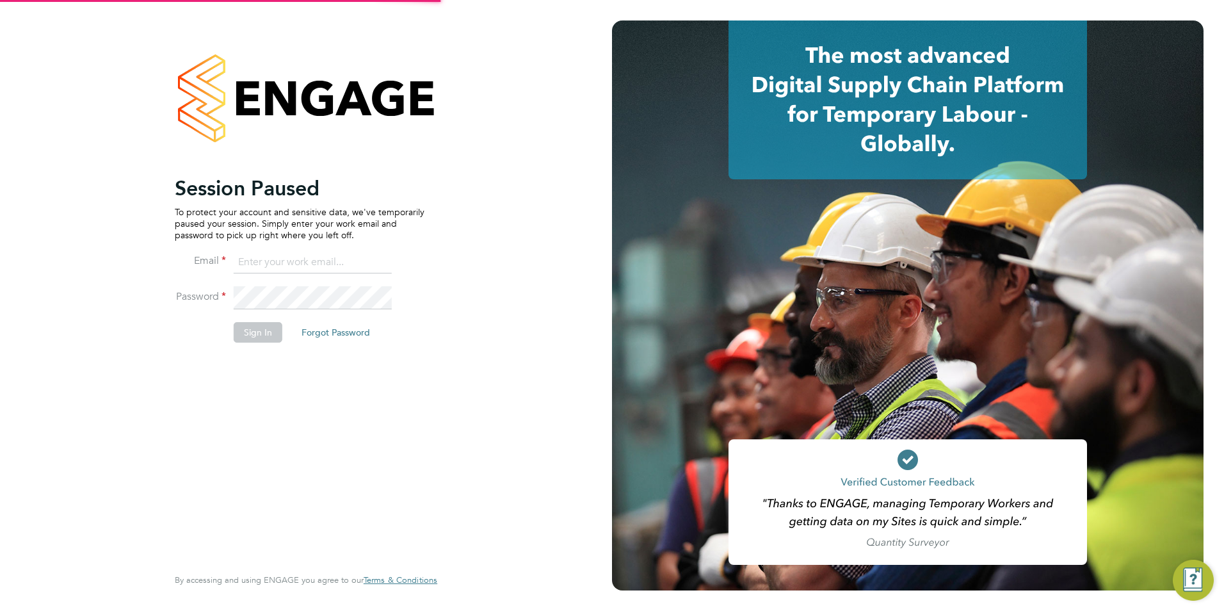 The width and height of the screenshot is (1224, 611). What do you see at coordinates (200, 296) in the screenshot?
I see `label: Password` at bounding box center [200, 296].